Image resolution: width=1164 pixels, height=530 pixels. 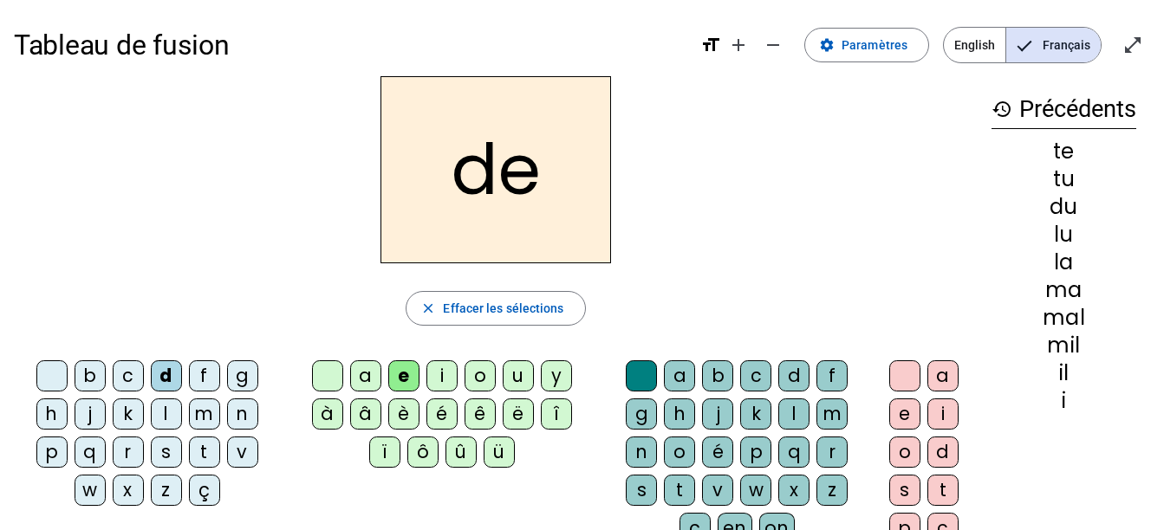 I want to click on button: Augmenter la taille de la police, so click(x=738, y=45).